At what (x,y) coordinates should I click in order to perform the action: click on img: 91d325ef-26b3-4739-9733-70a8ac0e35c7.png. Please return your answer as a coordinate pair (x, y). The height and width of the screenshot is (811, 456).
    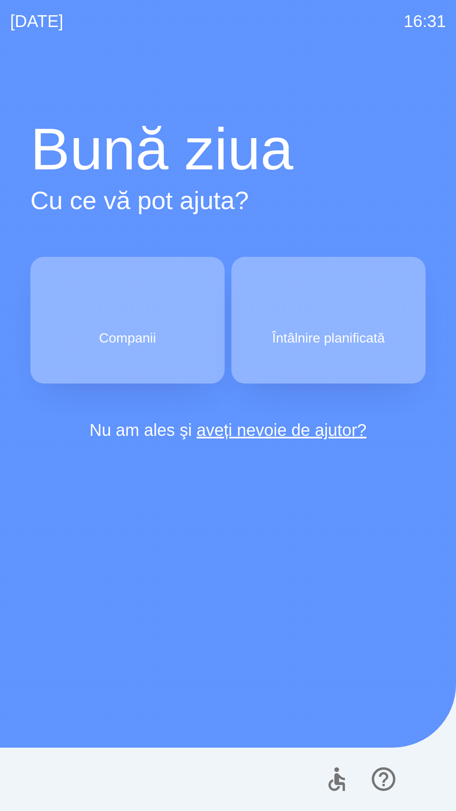
    Looking at the image, I should click on (329, 306).